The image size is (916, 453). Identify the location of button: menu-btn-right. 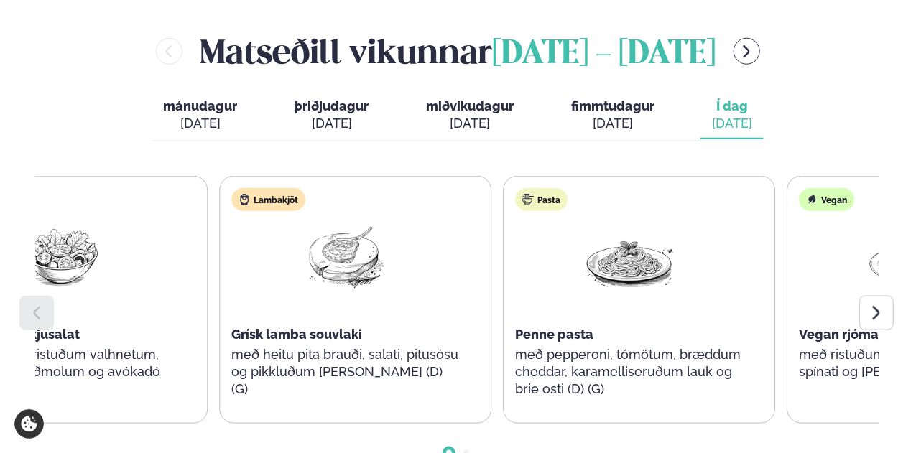
(746, 51).